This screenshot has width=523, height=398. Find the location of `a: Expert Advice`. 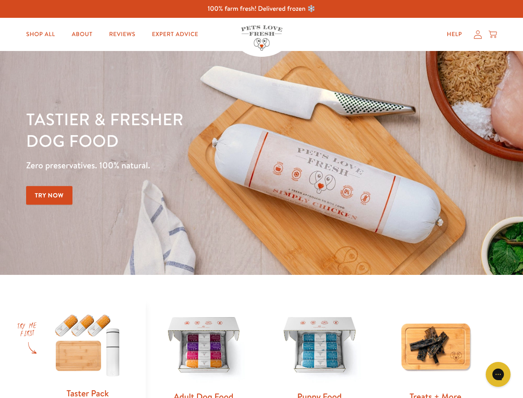

a: Expert Advice is located at coordinates (175, 34).